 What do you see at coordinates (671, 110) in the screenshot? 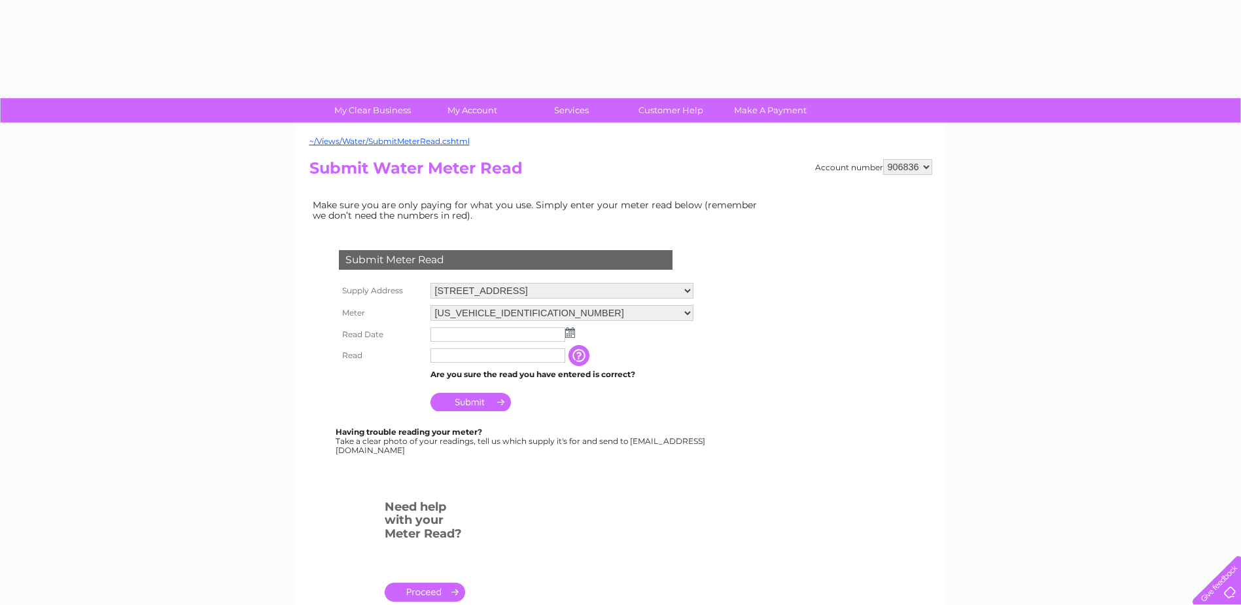
I see `a: Customer Help` at bounding box center [671, 110].